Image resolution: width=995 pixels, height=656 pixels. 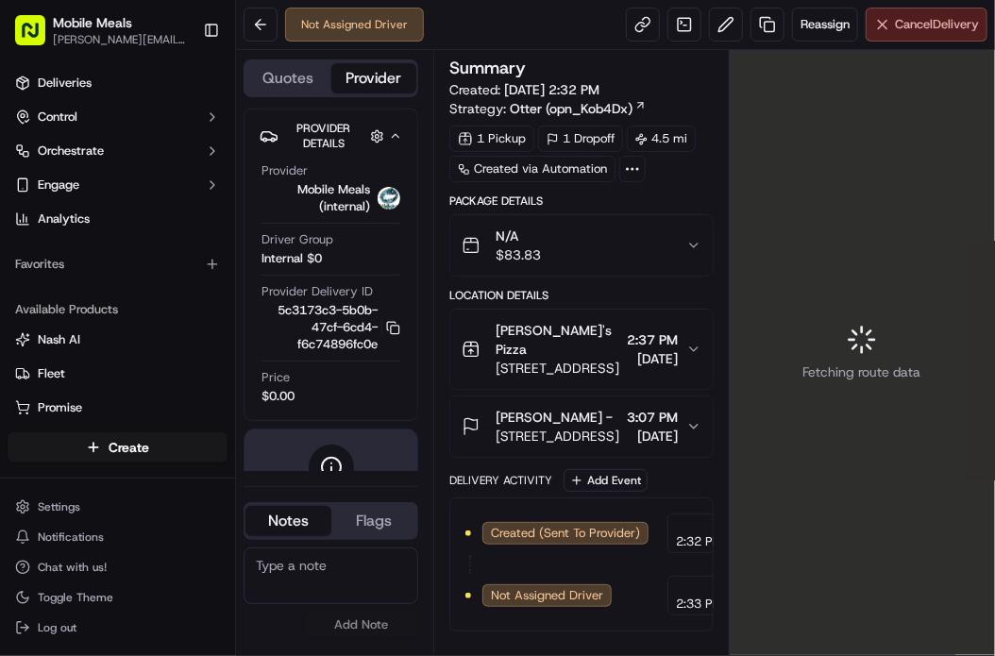 What do you see at coordinates (117, 340) in the screenshot?
I see `button: Nash AI` at bounding box center [117, 340].